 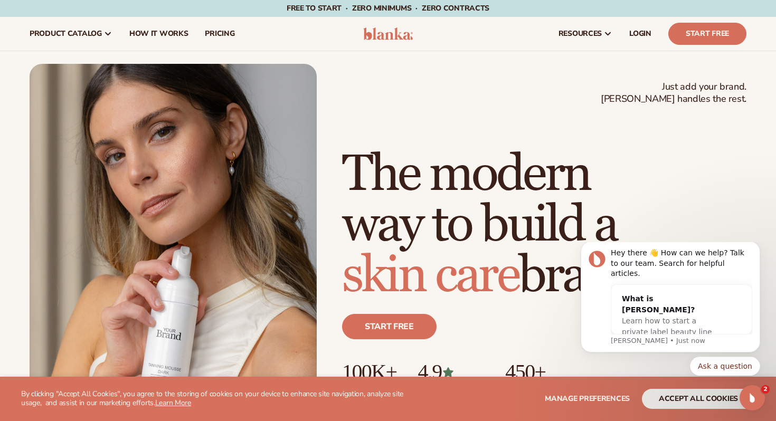 What do you see at coordinates (544, 225) in the screenshot?
I see `h1: The modern way to build a brand` at bounding box center [544, 225].